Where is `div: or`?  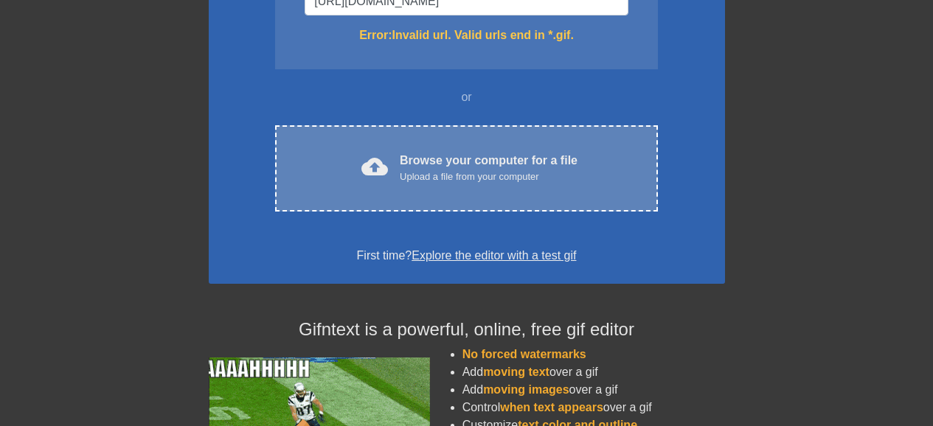
div: or is located at coordinates (467, 97).